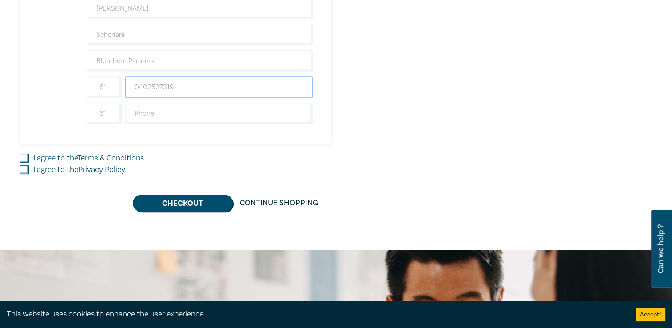 The width and height of the screenshot is (672, 328). Describe the element at coordinates (219, 87) in the screenshot. I see `input: Mobile*` at that location.